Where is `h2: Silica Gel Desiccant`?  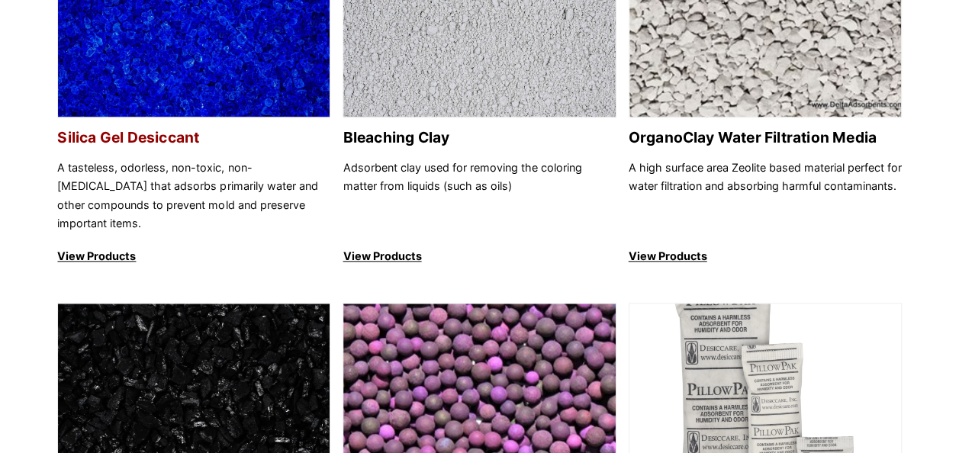 h2: Silica Gel Desiccant is located at coordinates (194, 137).